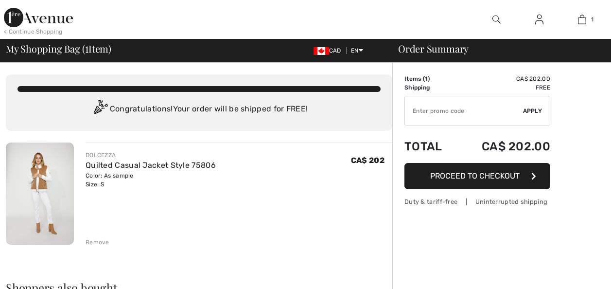 This screenshot has height=289, width=611. I want to click on div: Color: As sample Size: S, so click(151, 180).